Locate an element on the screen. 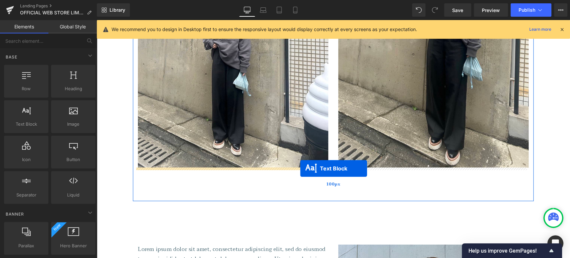 Image resolution: width=570 pixels, height=258 pixels. a: Learn more is located at coordinates (541, 29).